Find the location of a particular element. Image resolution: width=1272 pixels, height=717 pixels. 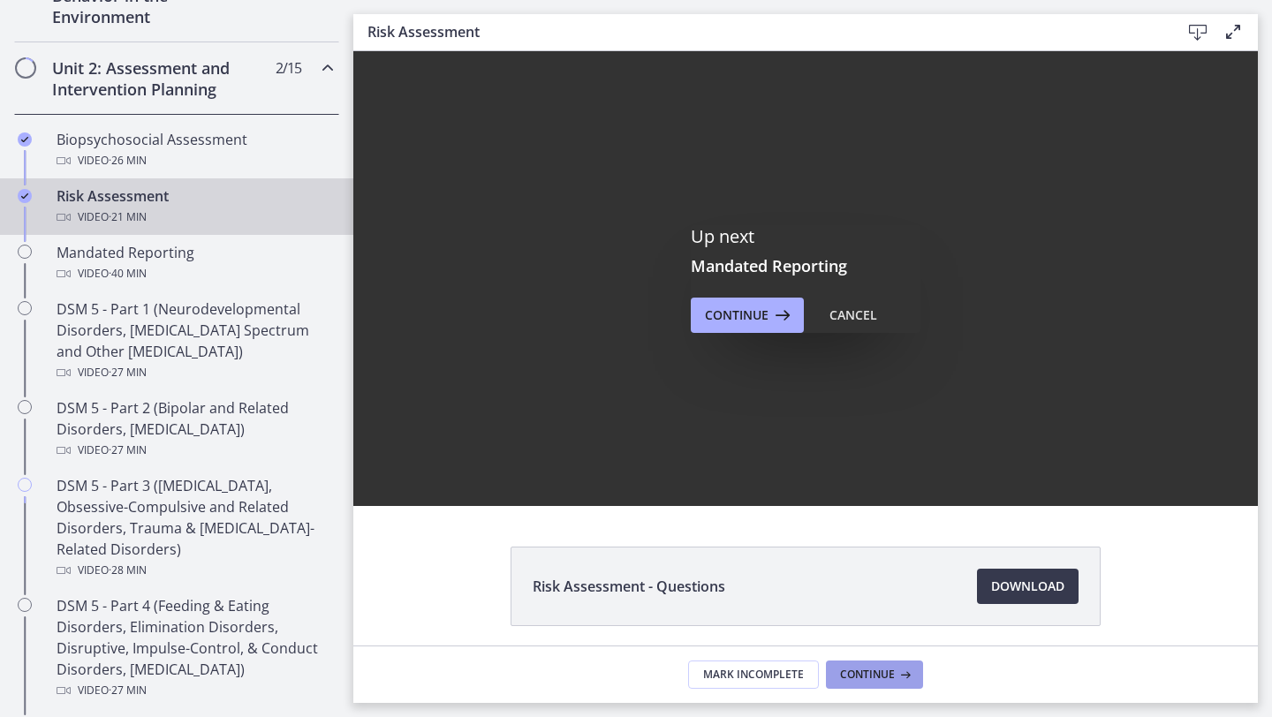

div: Biopsychosocial Assessment is located at coordinates (194, 150).